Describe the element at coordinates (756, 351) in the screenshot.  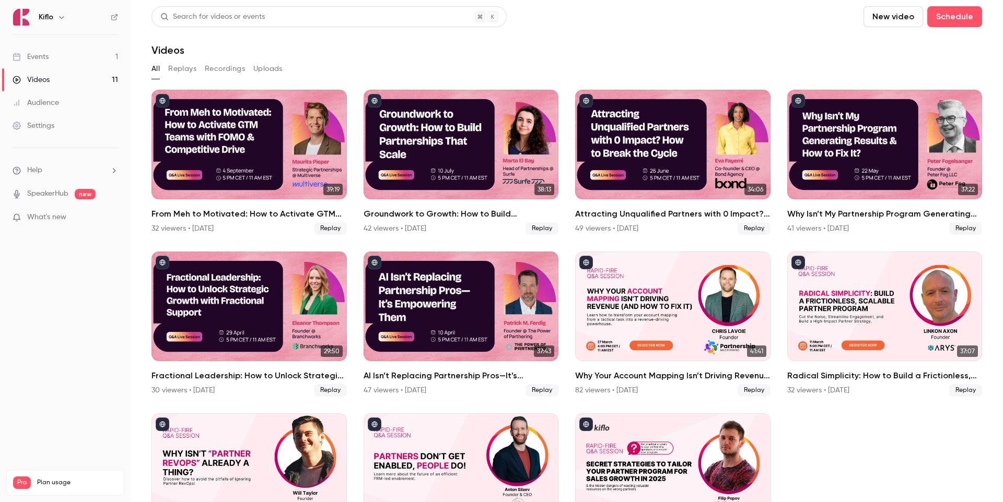
I see `span: 41:41` at that location.